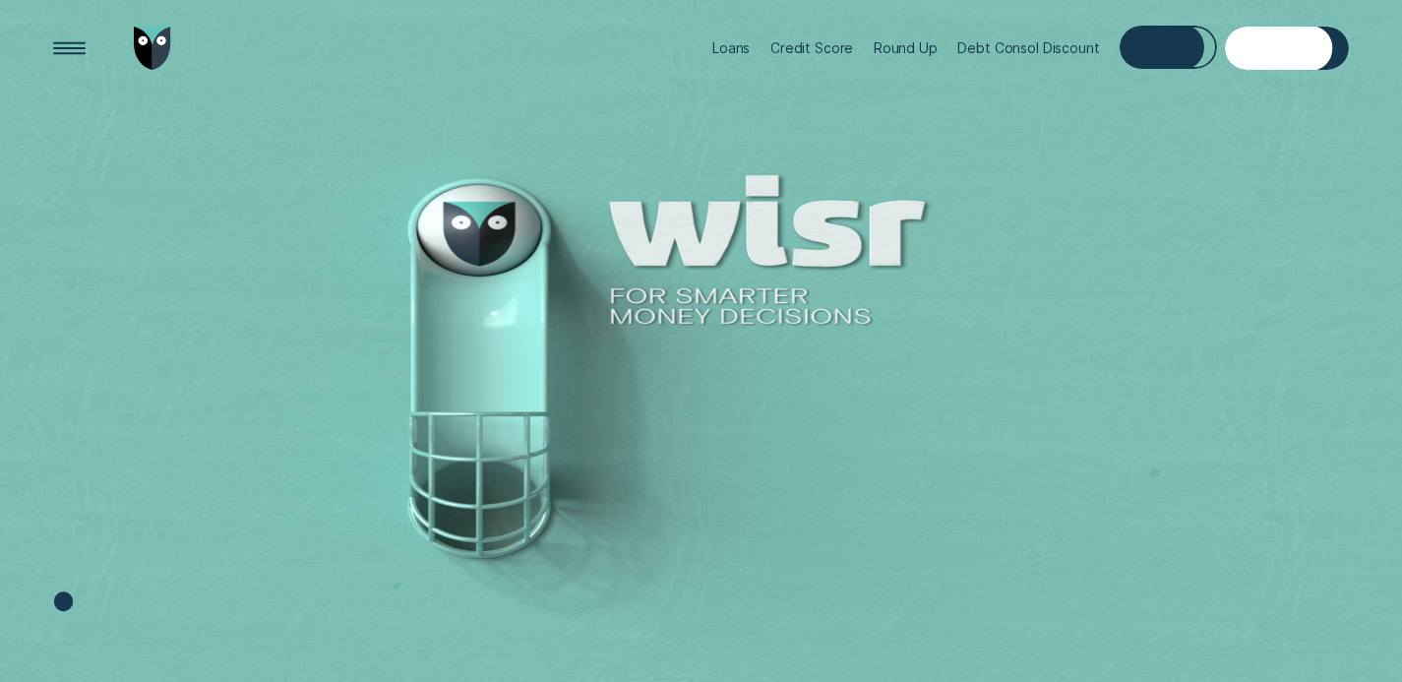  Describe the element at coordinates (812, 47) in the screenshot. I see `div: Credit Score` at that location.